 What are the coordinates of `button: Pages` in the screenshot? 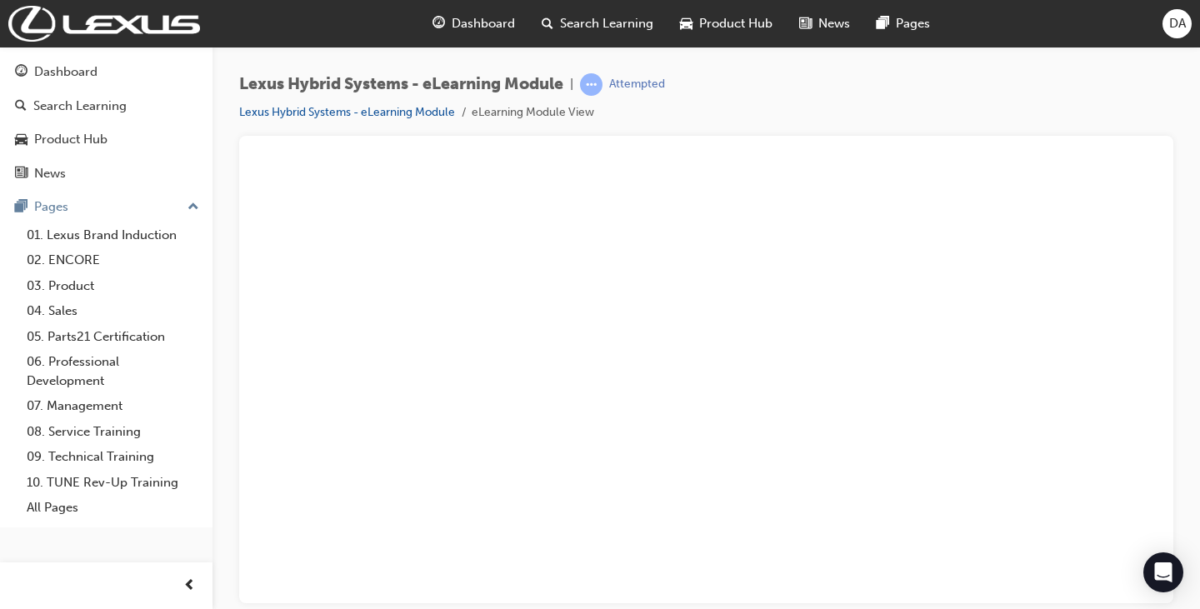 It's located at (106, 207).